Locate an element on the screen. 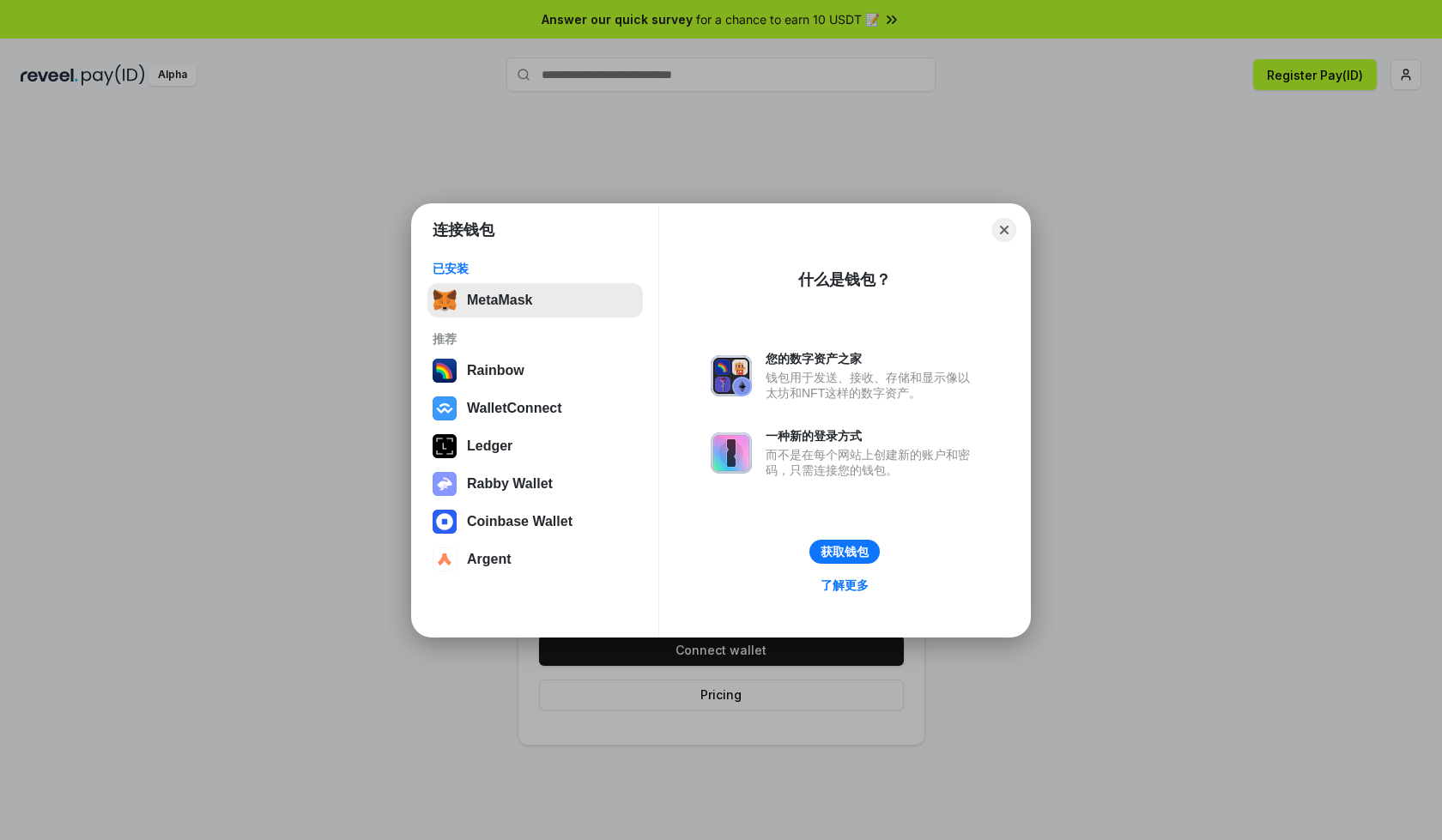  h1: 连接钱包 is located at coordinates (464, 230).